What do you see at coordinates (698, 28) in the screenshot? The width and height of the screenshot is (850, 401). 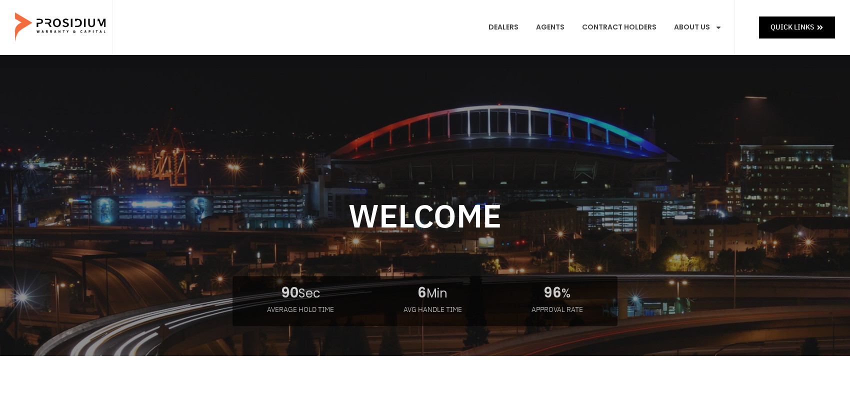 I see `a: About Us` at bounding box center [698, 28].